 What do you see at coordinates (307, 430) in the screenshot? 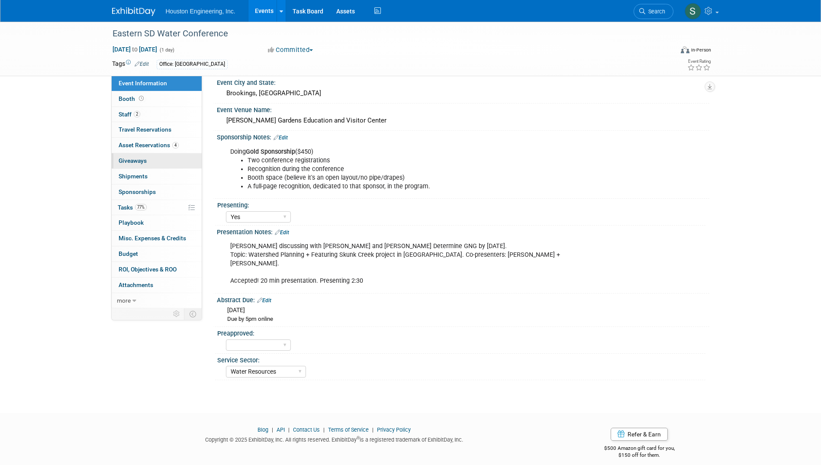
I see `a: Contact Us` at bounding box center [307, 430].